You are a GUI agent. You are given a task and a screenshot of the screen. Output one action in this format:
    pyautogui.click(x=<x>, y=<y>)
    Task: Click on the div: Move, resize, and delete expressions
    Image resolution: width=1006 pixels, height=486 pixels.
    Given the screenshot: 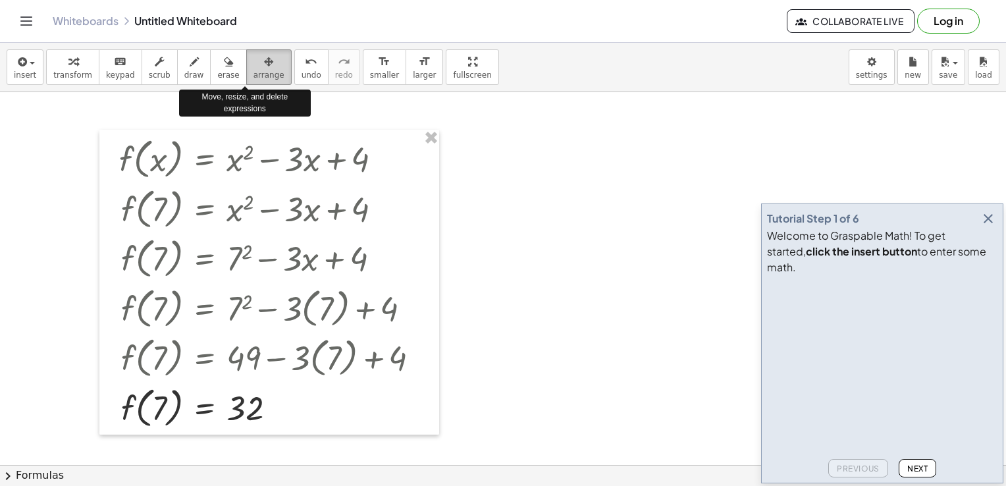 What is the action you would take?
    pyautogui.click(x=245, y=103)
    